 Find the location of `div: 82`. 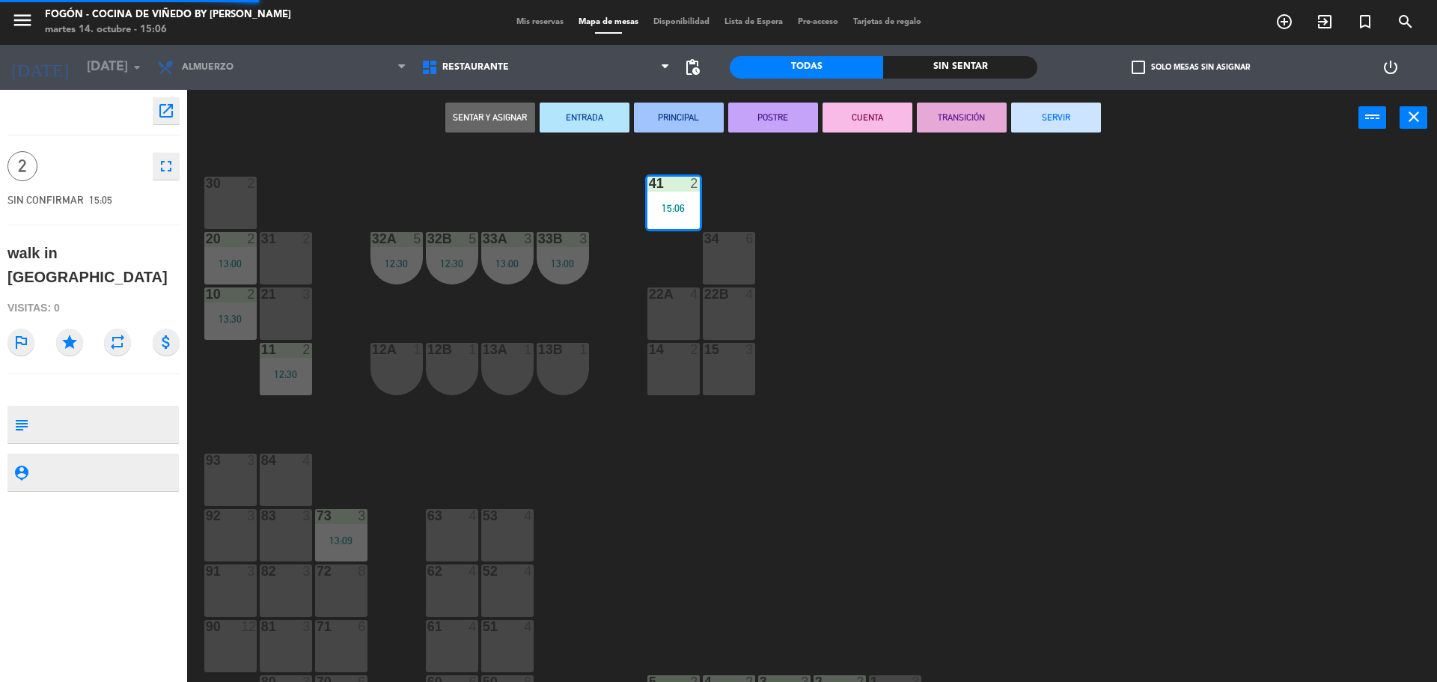

div: 82 is located at coordinates (261, 571).